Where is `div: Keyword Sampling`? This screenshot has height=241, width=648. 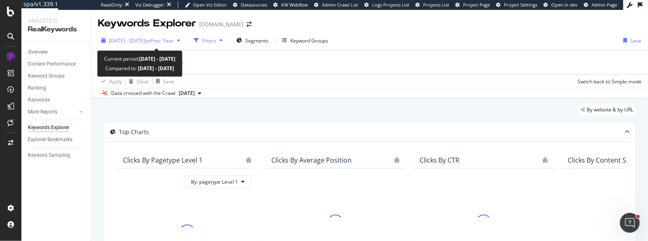 div: Keyword Sampling is located at coordinates (49, 155).